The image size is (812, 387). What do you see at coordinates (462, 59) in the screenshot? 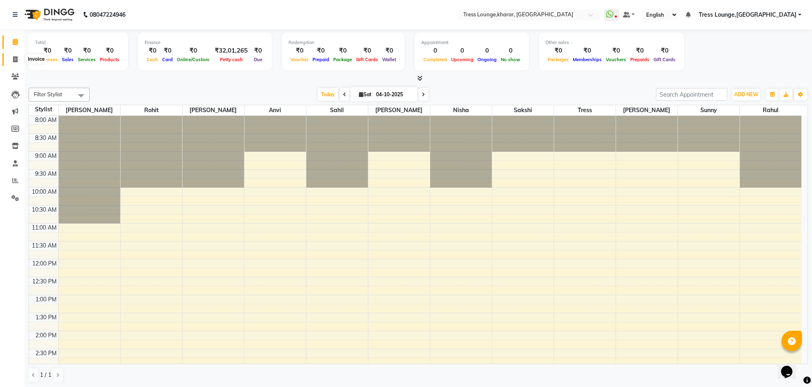
I see `span: Upcoming` at bounding box center [462, 59].